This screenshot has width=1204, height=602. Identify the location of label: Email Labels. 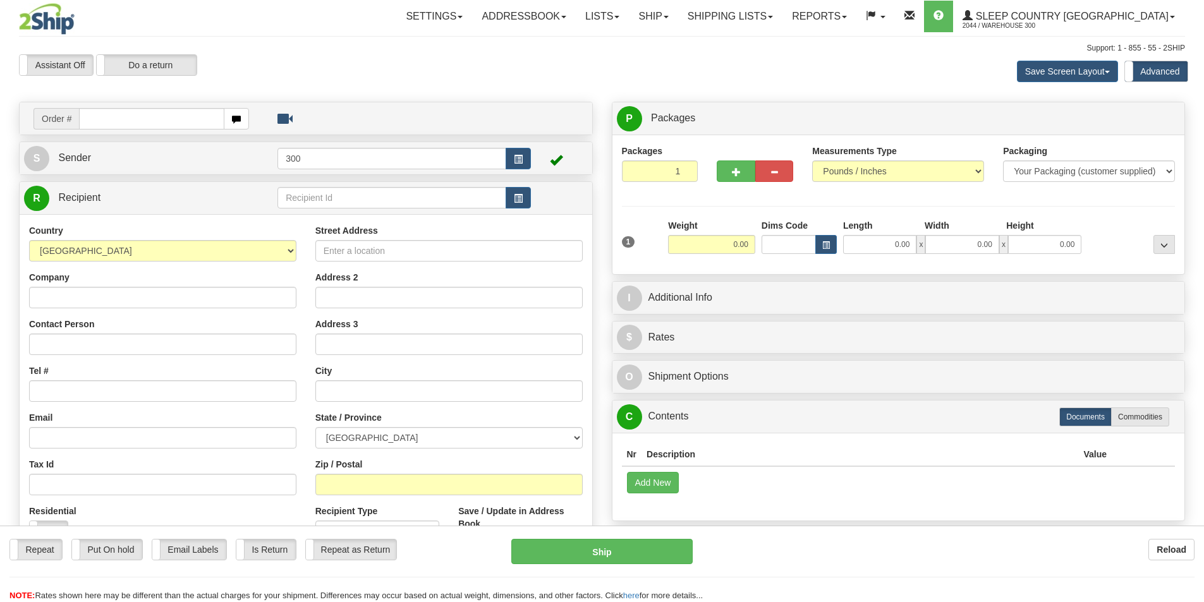
(189, 550).